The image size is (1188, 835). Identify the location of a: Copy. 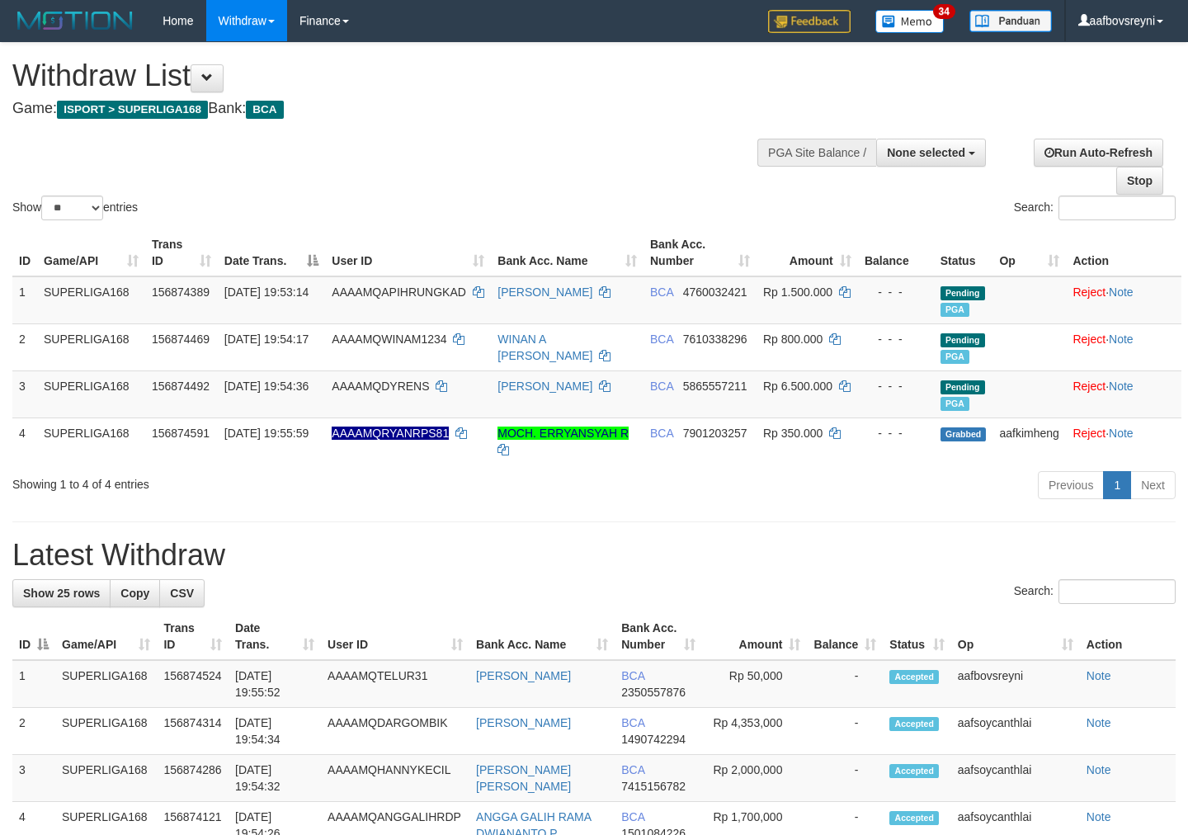
(134, 593).